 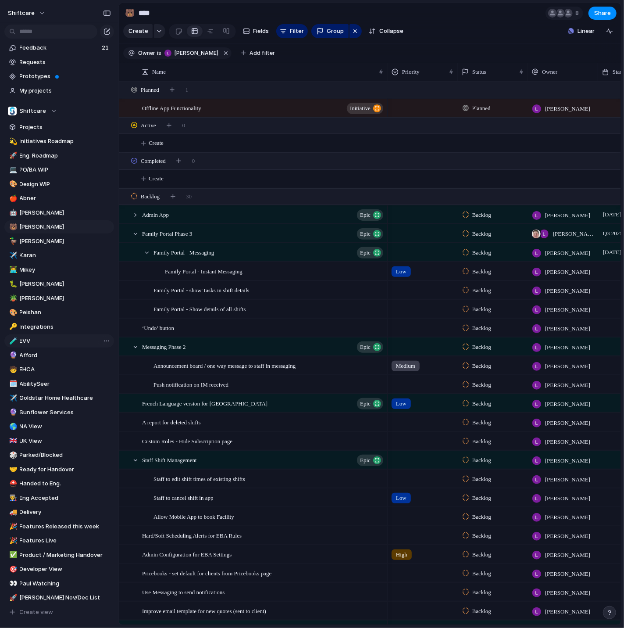 I want to click on span: Filter, so click(x=298, y=31).